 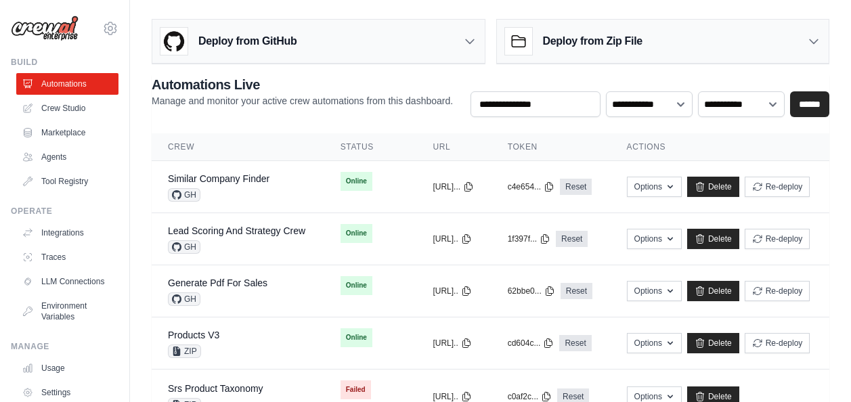 I want to click on button: c0af2c..., so click(x=529, y=397).